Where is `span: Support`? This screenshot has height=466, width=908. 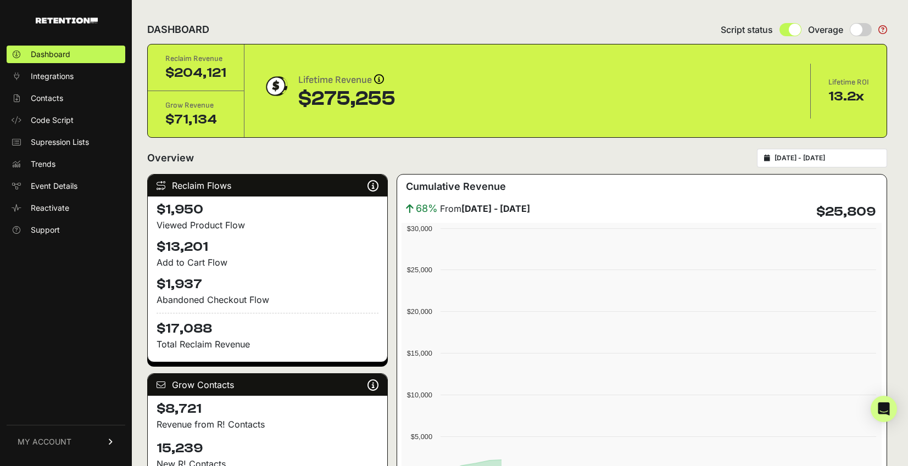 span: Support is located at coordinates (45, 230).